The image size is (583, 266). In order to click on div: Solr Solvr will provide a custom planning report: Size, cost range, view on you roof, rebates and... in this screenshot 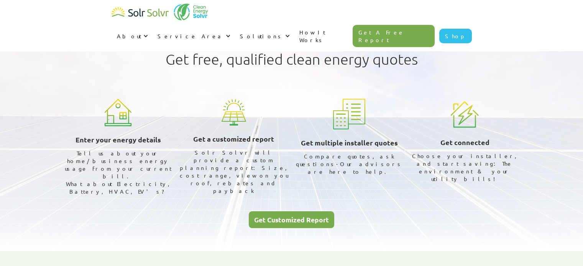, I will do `click(234, 172)`.